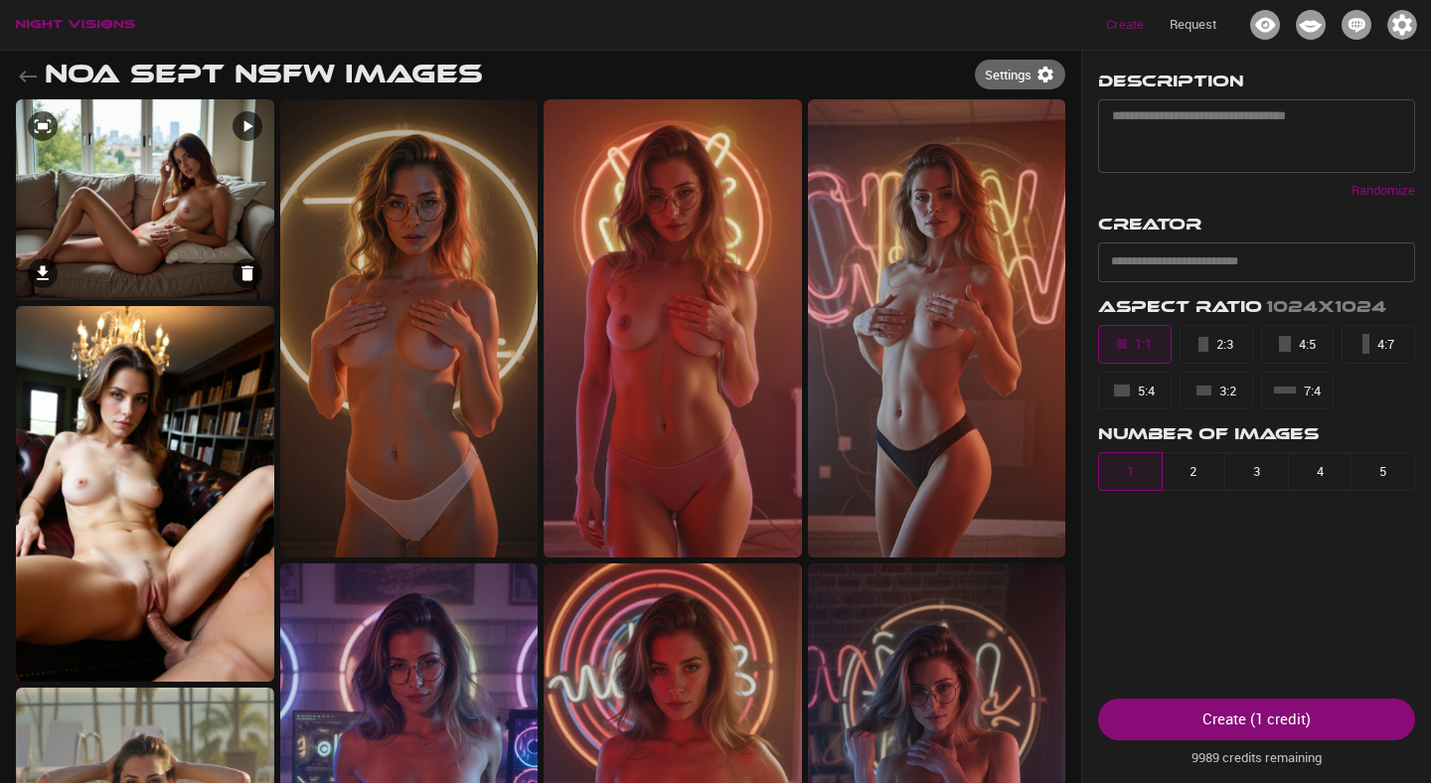  What do you see at coordinates (1256, 719) in the screenshot?
I see `button: Create (1 credit)` at bounding box center [1256, 719].